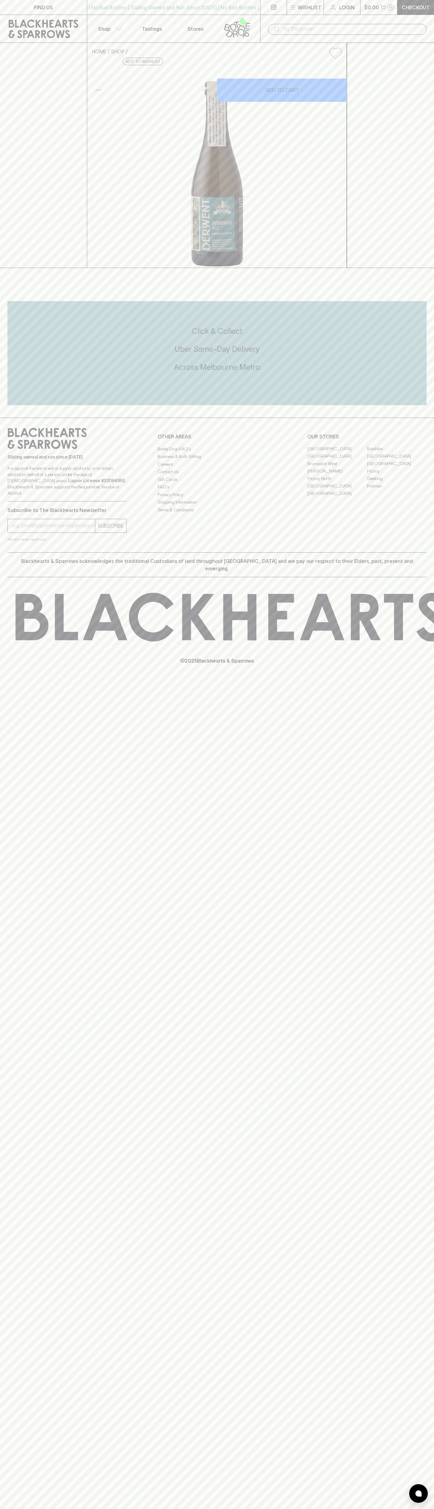 This screenshot has width=434, height=1509. Describe the element at coordinates (397, 486) in the screenshot. I see `a: Prahran` at that location.